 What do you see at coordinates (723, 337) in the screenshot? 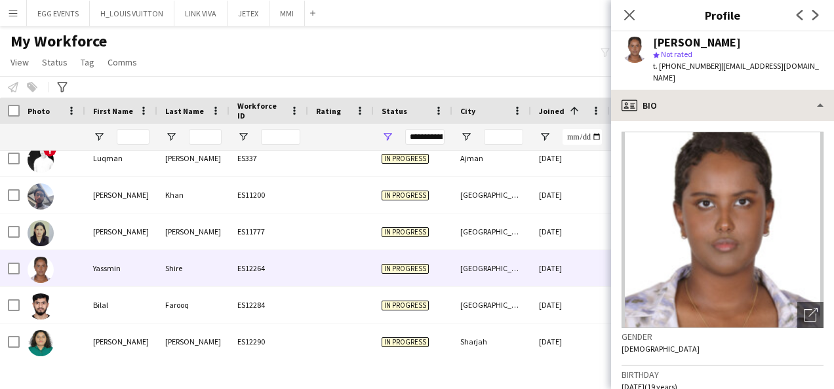
I see `h3: Gender` at bounding box center [723, 337].